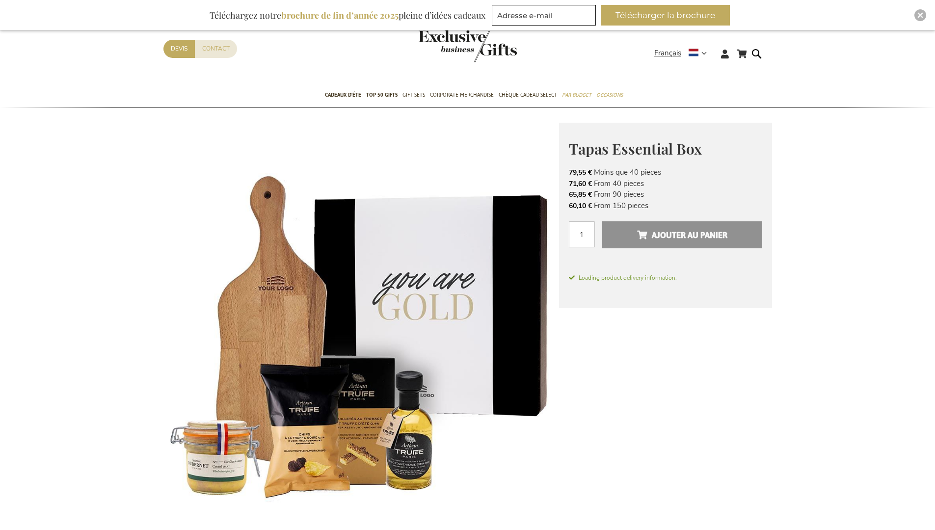 This screenshot has height=530, width=935. What do you see at coordinates (577, 96) in the screenshot?
I see `a: Par budget` at bounding box center [577, 96].